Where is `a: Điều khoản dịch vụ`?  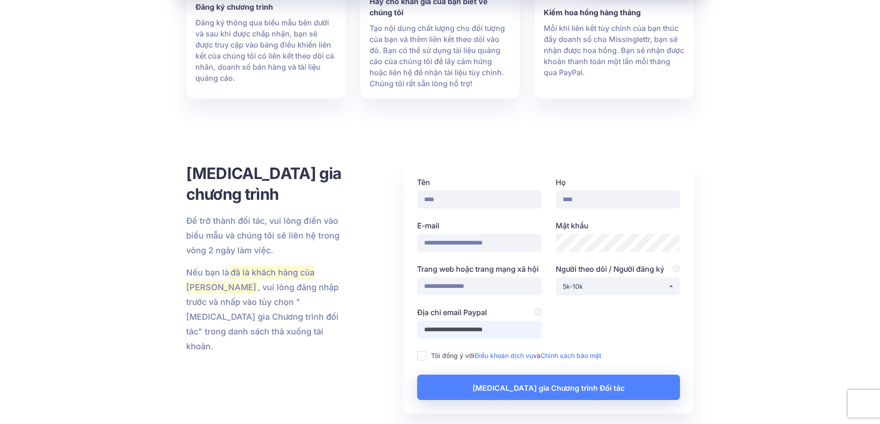 a: Điều khoản dịch vụ is located at coordinates (503, 356).